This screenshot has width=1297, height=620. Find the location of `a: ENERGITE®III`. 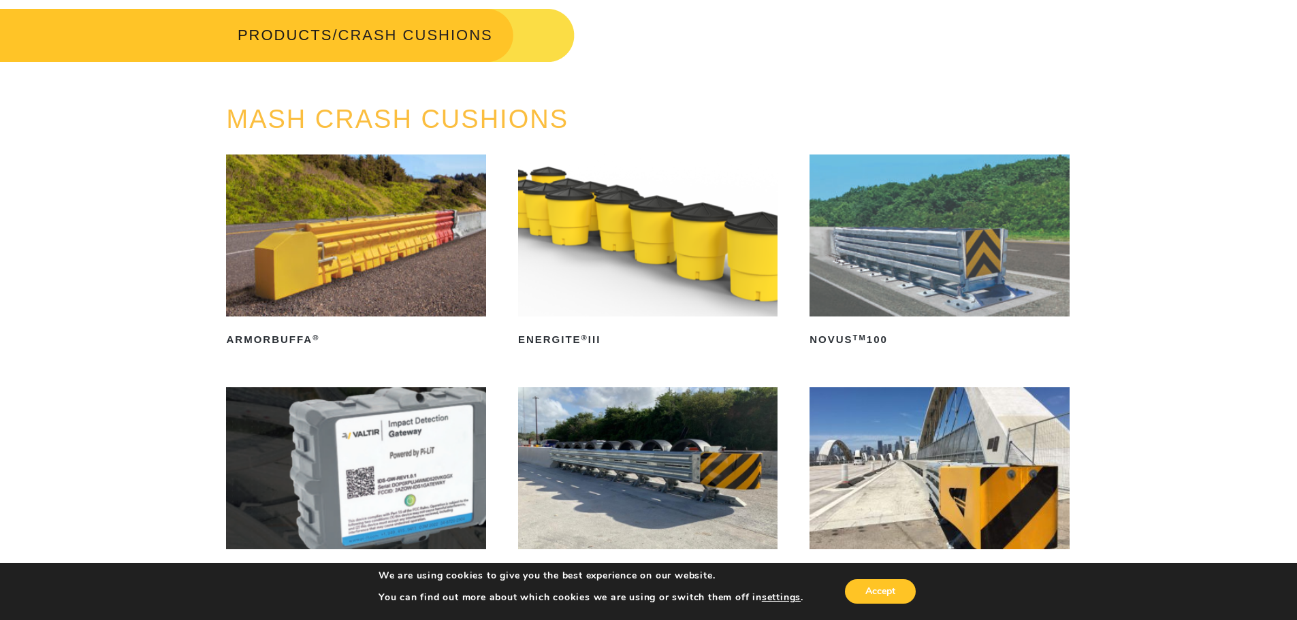

a: ENERGITE®III is located at coordinates (648, 253).